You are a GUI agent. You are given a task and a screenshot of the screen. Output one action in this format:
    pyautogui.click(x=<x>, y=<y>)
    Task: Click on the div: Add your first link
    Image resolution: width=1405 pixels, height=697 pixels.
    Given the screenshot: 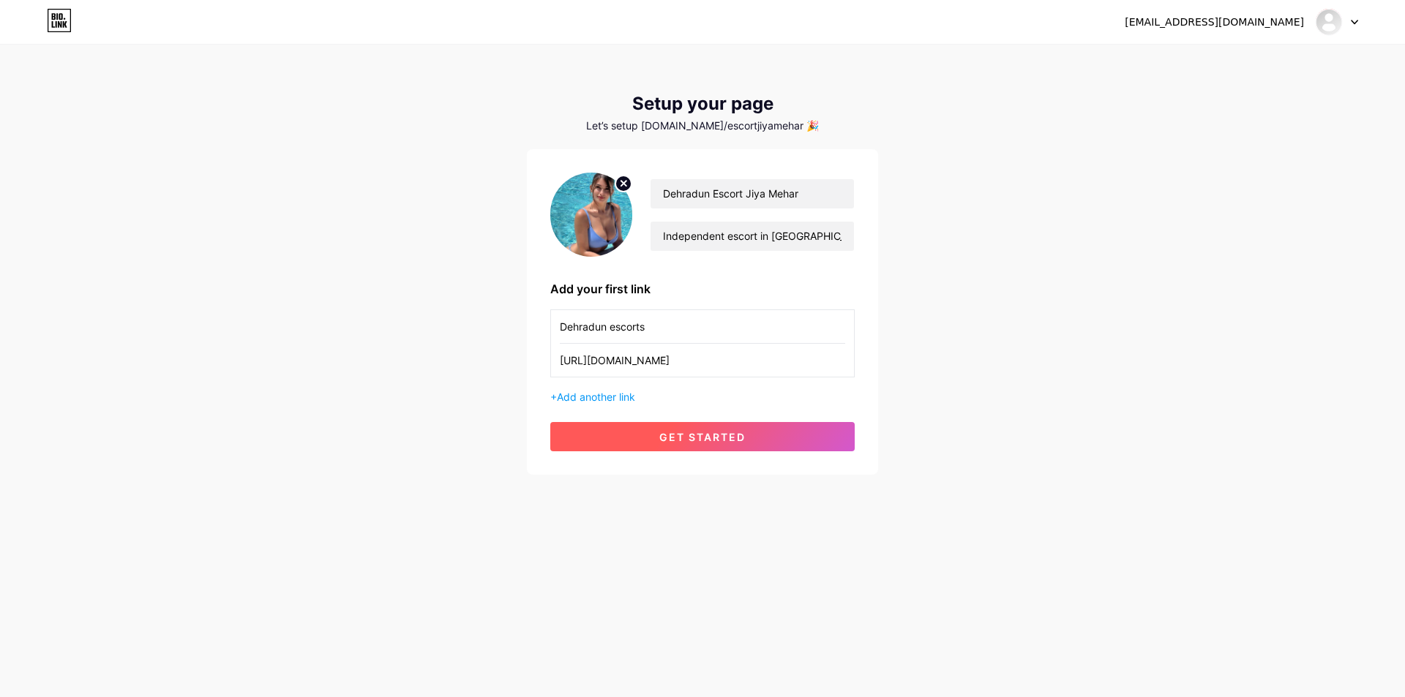 What is the action you would take?
    pyautogui.click(x=702, y=289)
    